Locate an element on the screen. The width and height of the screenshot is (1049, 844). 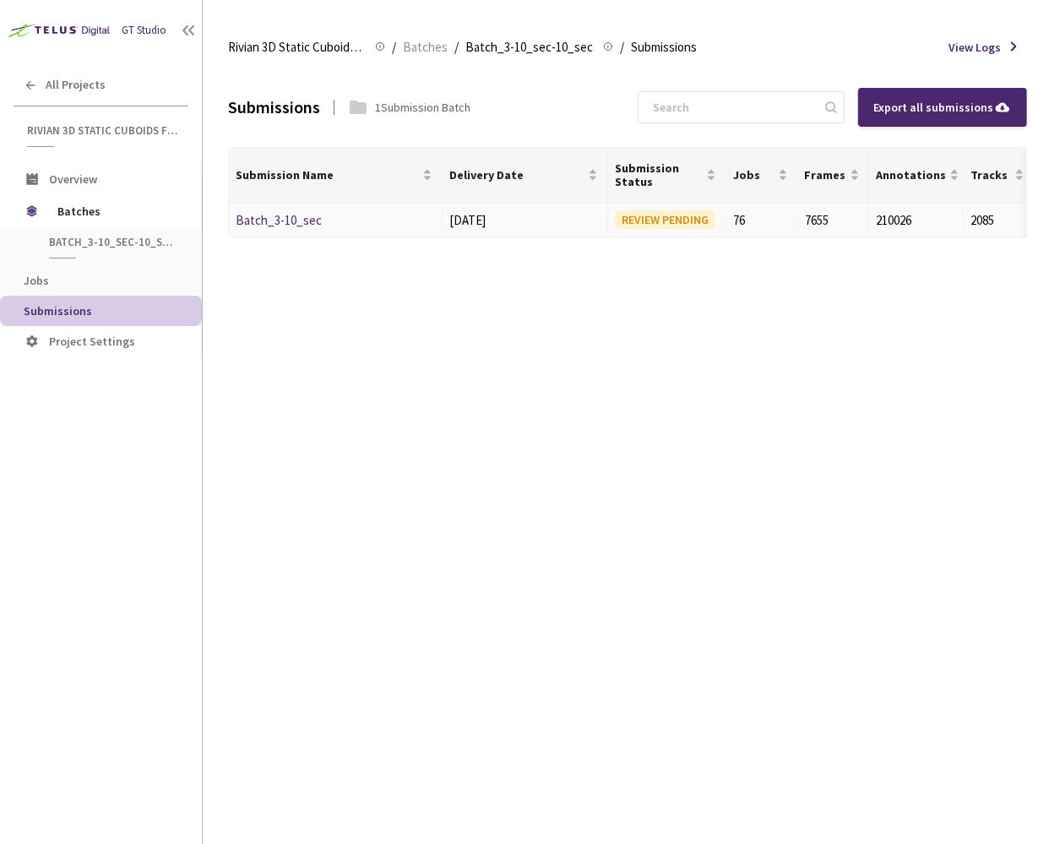
th: Submission Status is located at coordinates (667, 176).